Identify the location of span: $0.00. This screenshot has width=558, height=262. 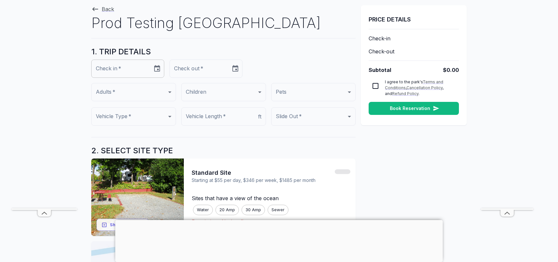
(450, 70).